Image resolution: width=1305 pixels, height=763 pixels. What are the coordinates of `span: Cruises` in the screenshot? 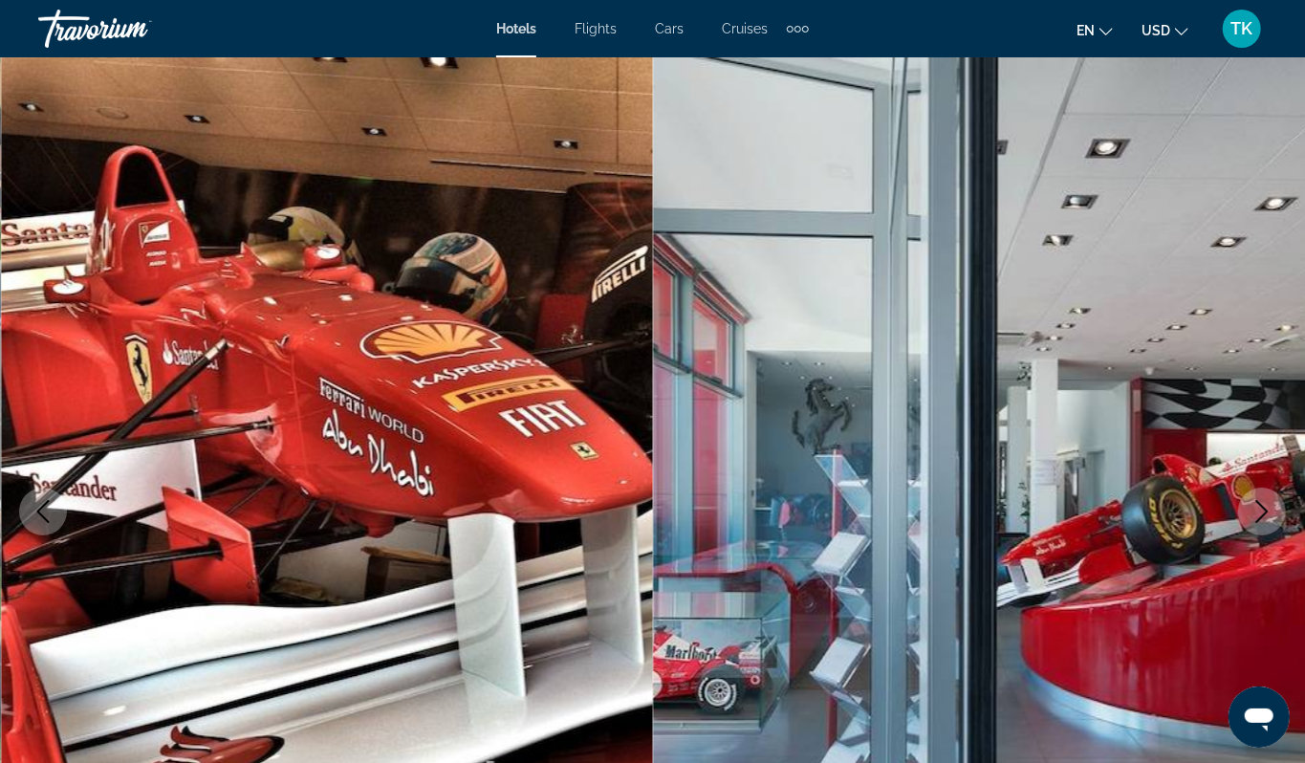 It's located at (745, 29).